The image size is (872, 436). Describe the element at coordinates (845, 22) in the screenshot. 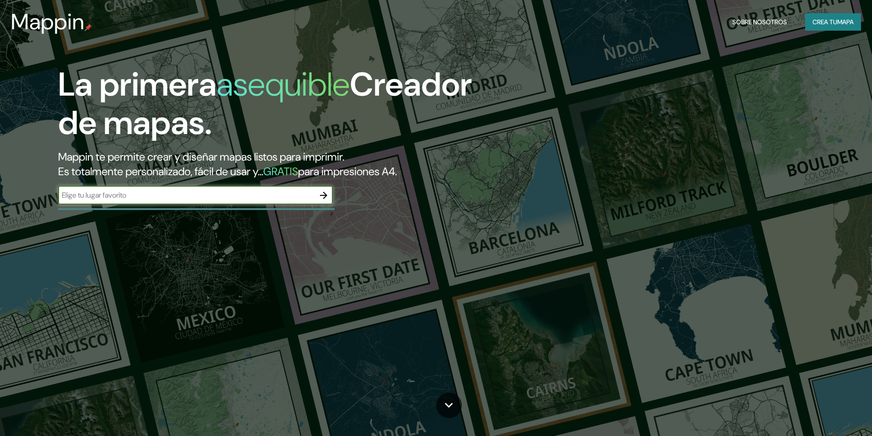

I see `font: mapa` at that location.